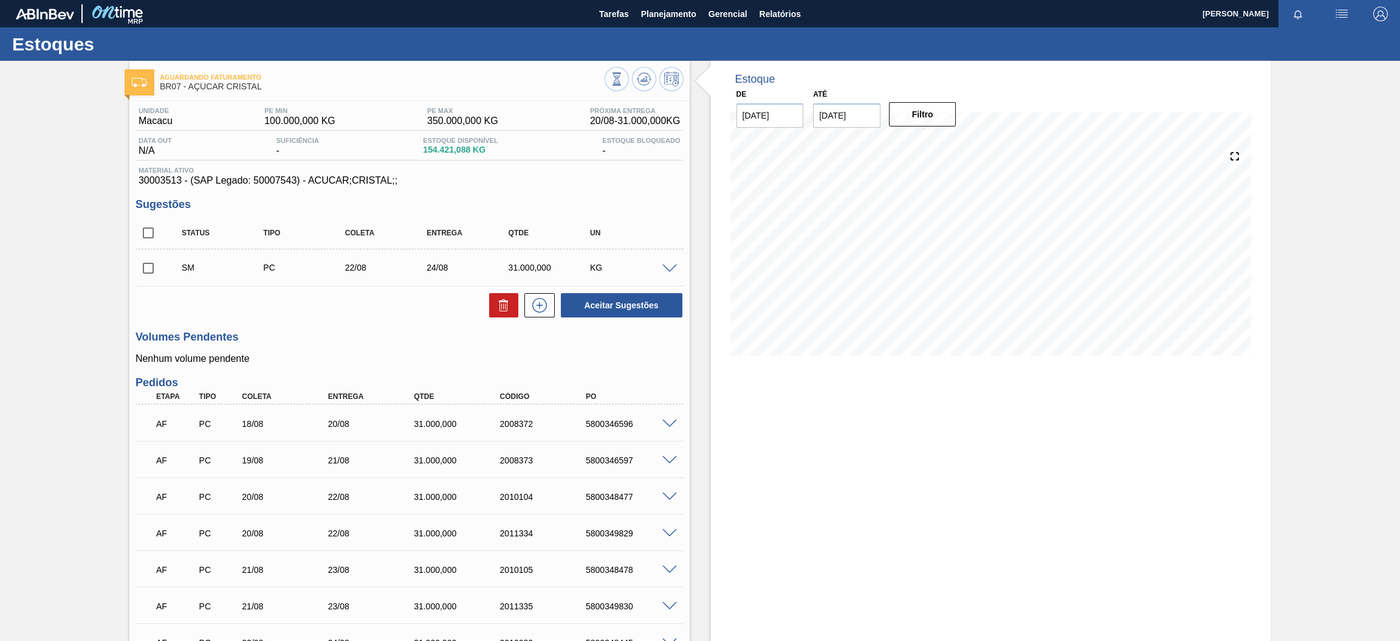 This screenshot has width=1400, height=641. Describe the element at coordinates (546, 460) in the screenshot. I see `div: 2008373` at that location.